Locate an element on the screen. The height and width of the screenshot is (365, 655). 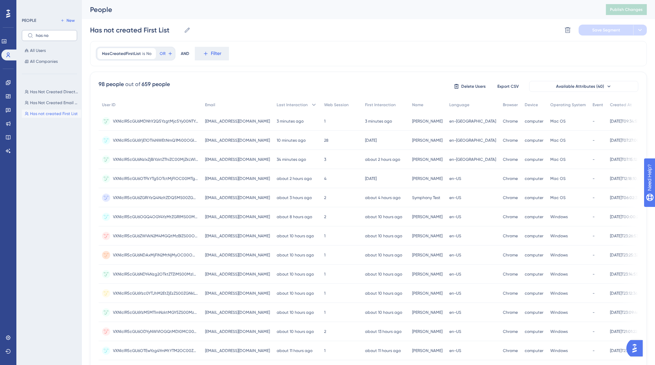
span: VXNlclR5cGU6ZGRiYzQ4NzItZDQ5MS00ZGMxLWI4NzQtNzM2YzcxZWEzMDY2 is located at coordinates (156, 198).